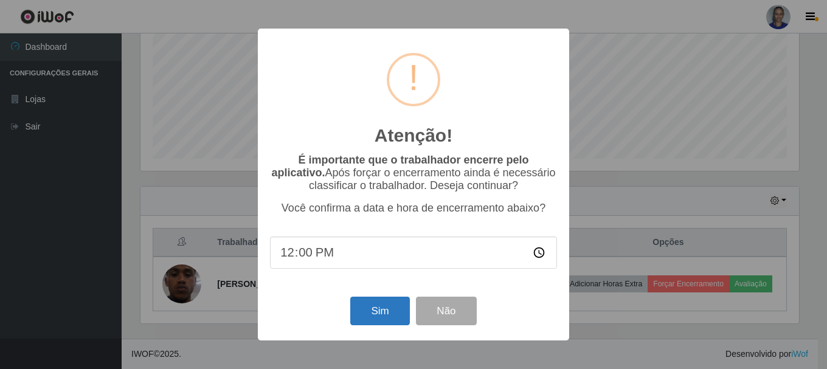 The image size is (827, 369). I want to click on button: Sim, so click(379, 311).